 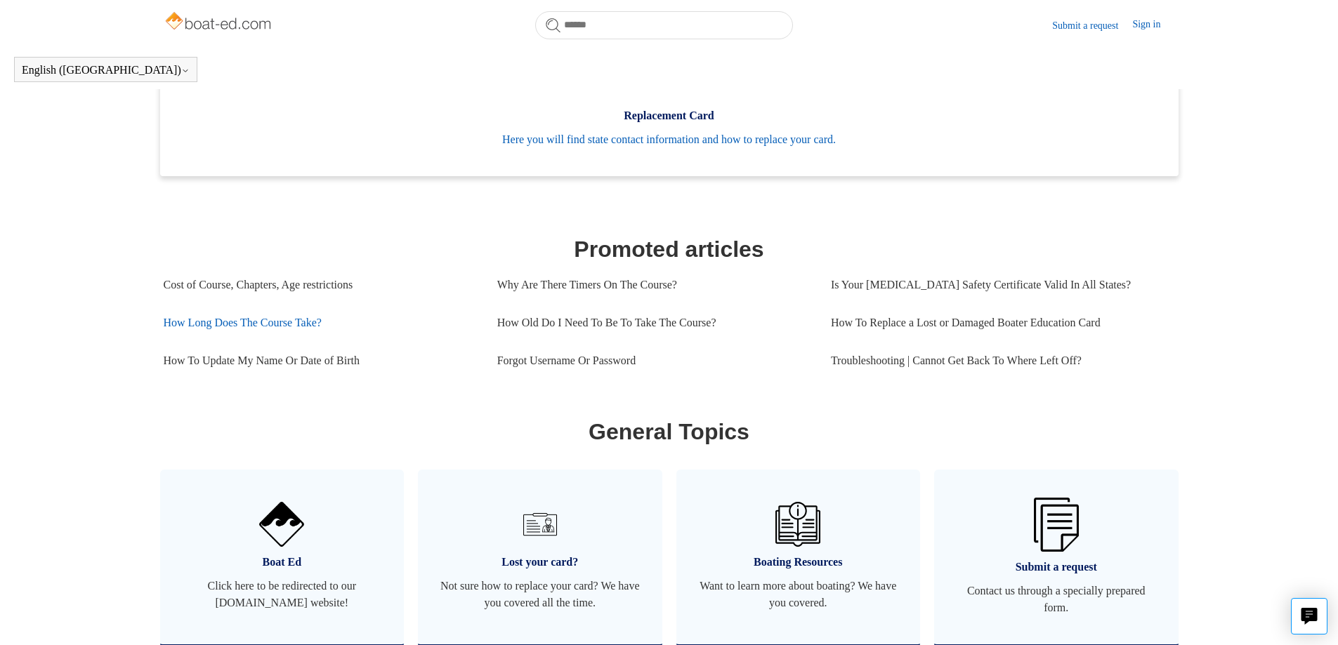 What do you see at coordinates (1056, 600) in the screenshot?
I see `span: Contact us through a specially prepared form.` at bounding box center [1056, 600].